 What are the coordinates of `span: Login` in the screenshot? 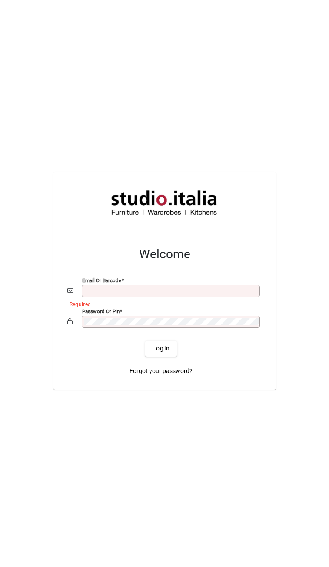 It's located at (161, 348).